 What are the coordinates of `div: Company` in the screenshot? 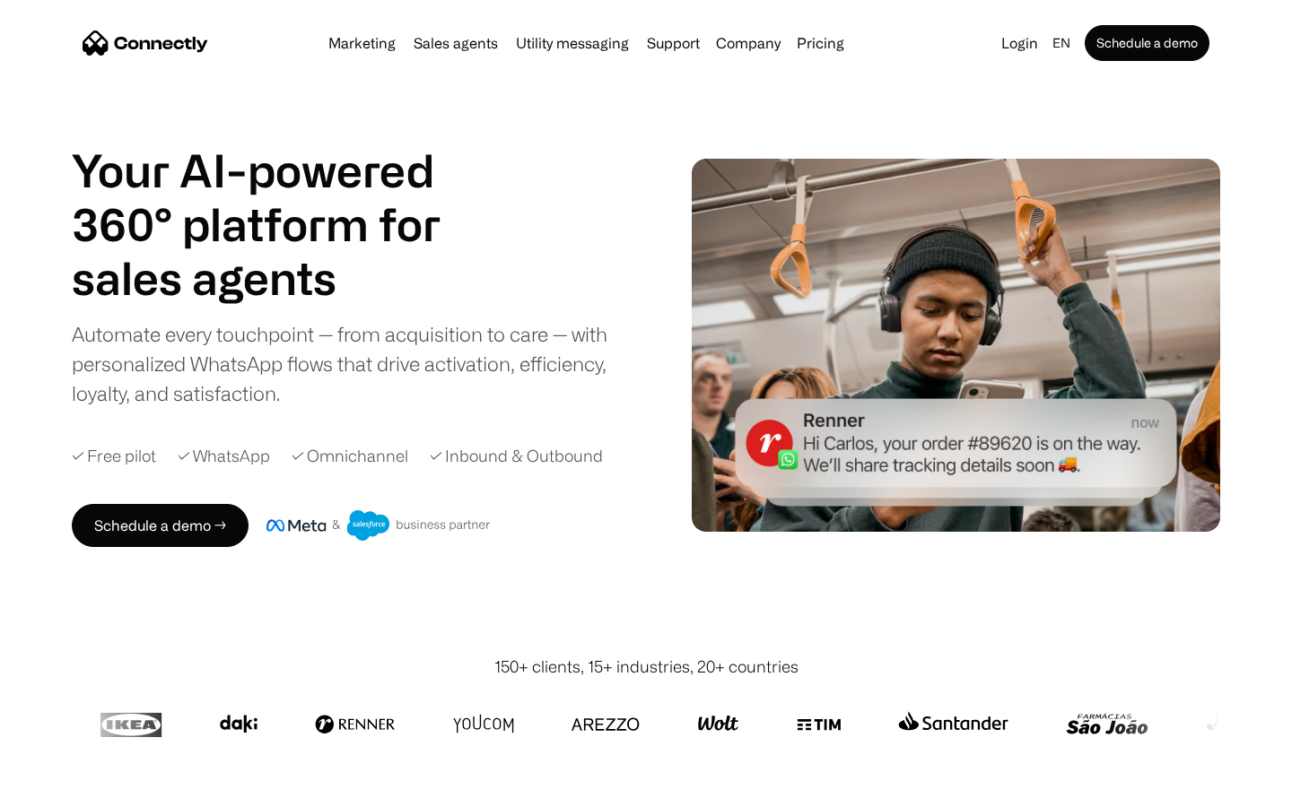 It's located at (748, 43).